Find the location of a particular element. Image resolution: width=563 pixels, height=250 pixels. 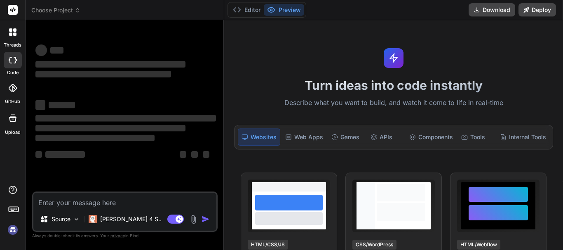

div: Games is located at coordinates (347, 137).